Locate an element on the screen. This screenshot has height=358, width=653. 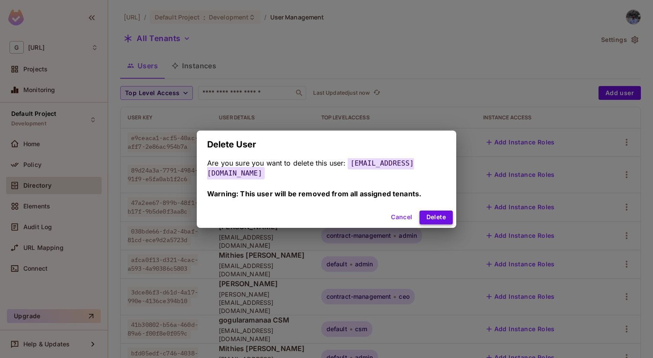
button: Delete is located at coordinates (436, 217).